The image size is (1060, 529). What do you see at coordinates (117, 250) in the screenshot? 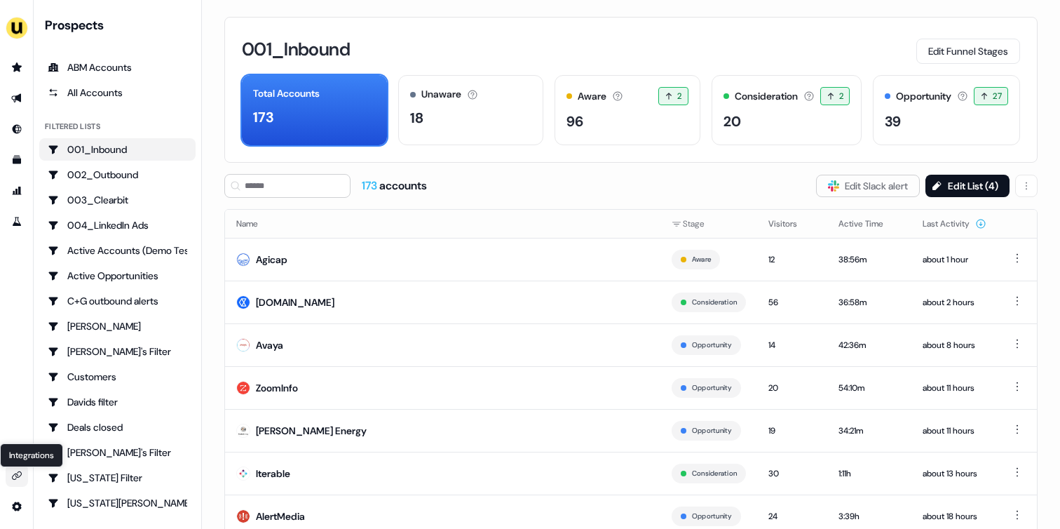
I see `div: Active Accounts (Demo Test)` at bounding box center [117, 250].